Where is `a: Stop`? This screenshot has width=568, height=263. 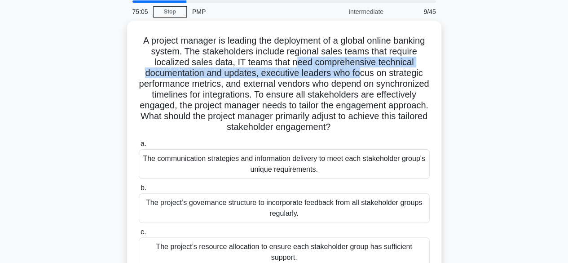
a: Stop is located at coordinates (170, 12).